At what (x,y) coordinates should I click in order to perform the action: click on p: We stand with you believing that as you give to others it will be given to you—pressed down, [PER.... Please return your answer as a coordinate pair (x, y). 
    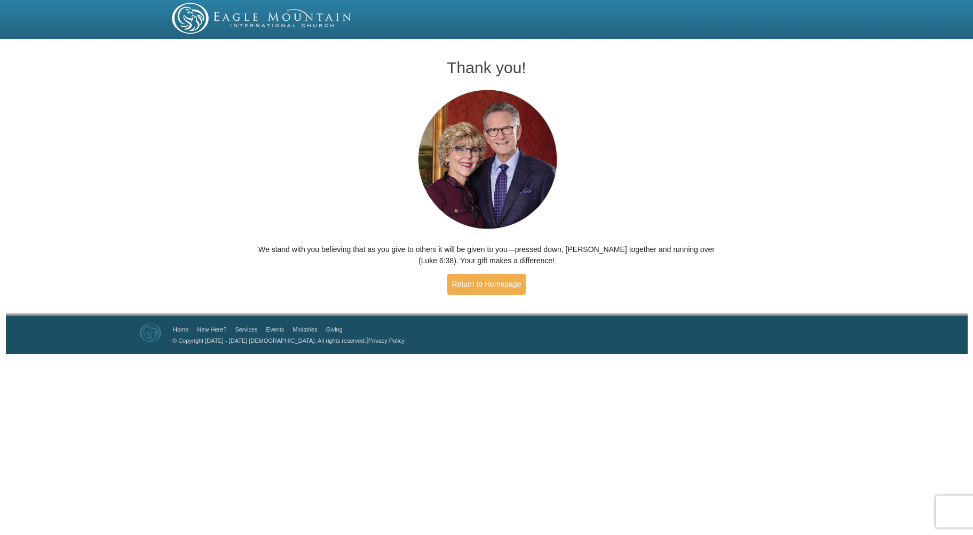
    Looking at the image, I should click on (486, 255).